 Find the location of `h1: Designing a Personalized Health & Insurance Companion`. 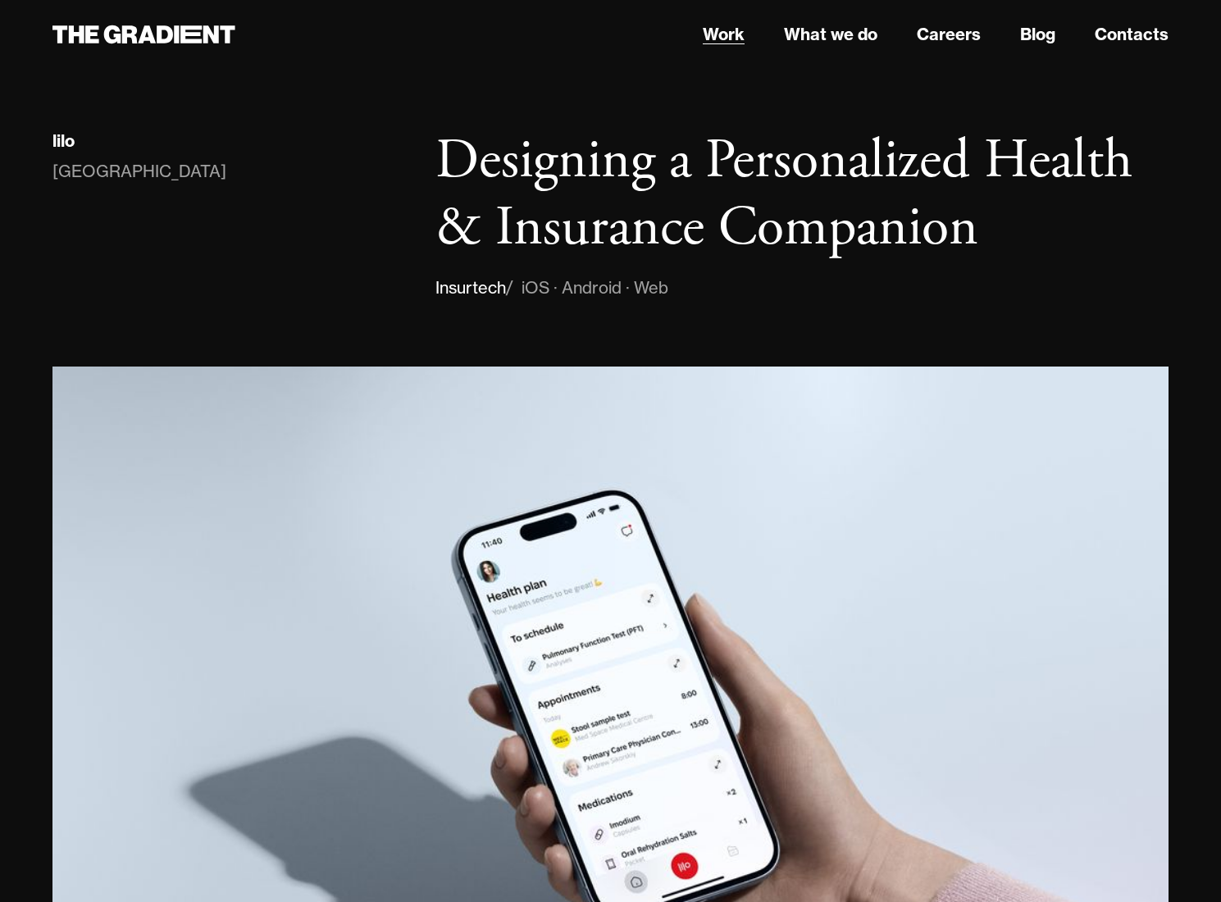

h1: Designing a Personalized Health & Insurance Companion is located at coordinates (802, 194).